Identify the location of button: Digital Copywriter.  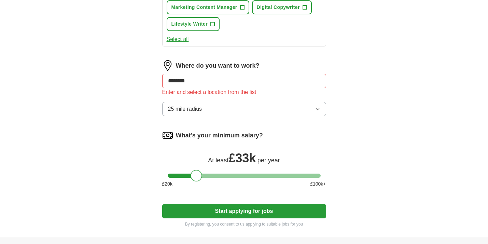
(282, 7).